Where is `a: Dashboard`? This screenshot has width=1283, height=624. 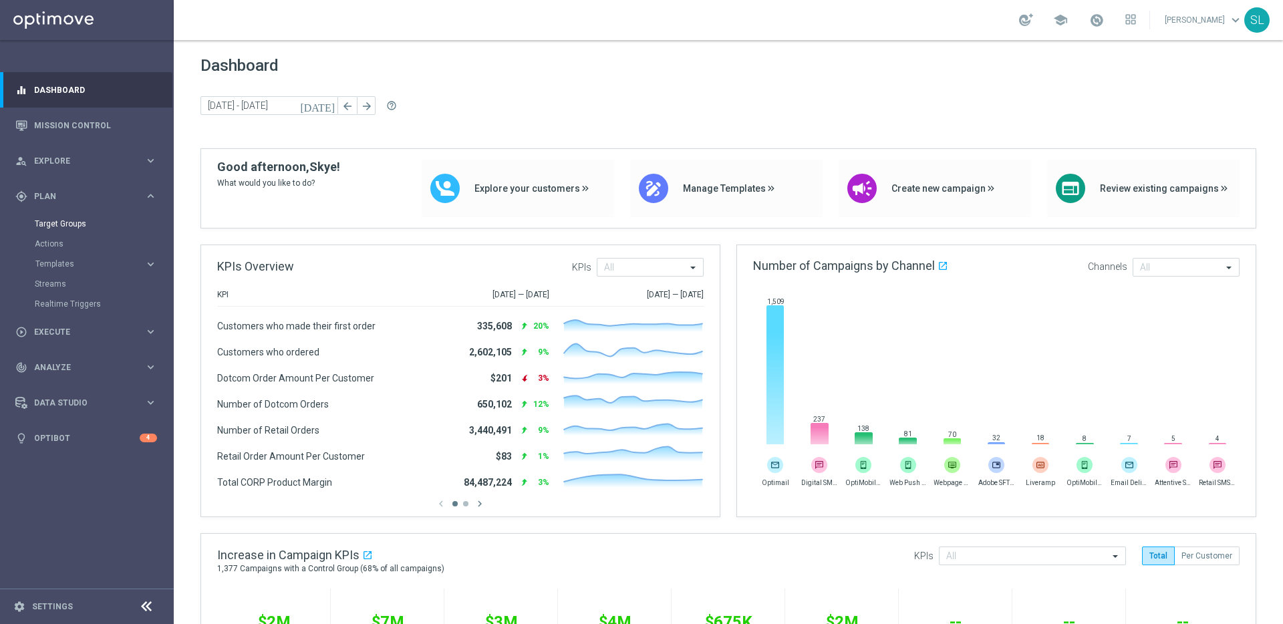 a: Dashboard is located at coordinates (96, 90).